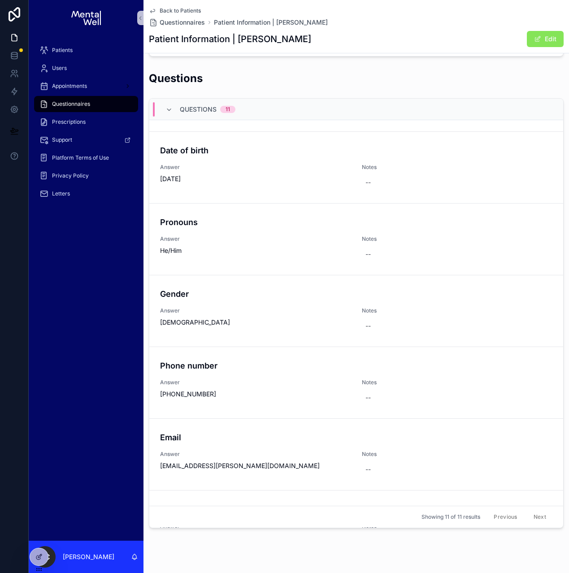 The width and height of the screenshot is (569, 573). What do you see at coordinates (356, 150) in the screenshot?
I see `h4: Date of birth` at bounding box center [356, 150].